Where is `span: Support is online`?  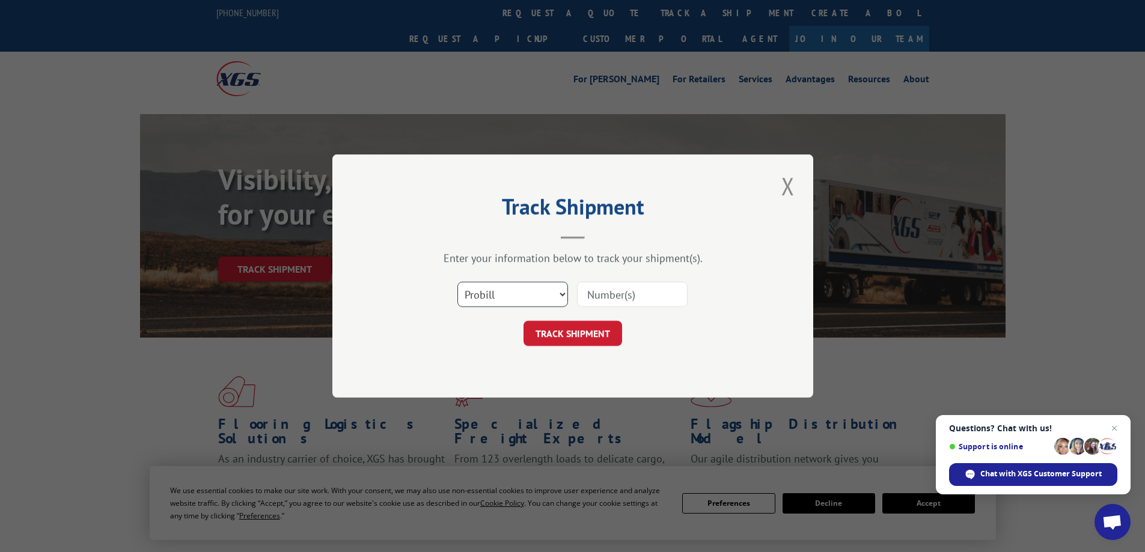
span: Support is online is located at coordinates (999, 446).